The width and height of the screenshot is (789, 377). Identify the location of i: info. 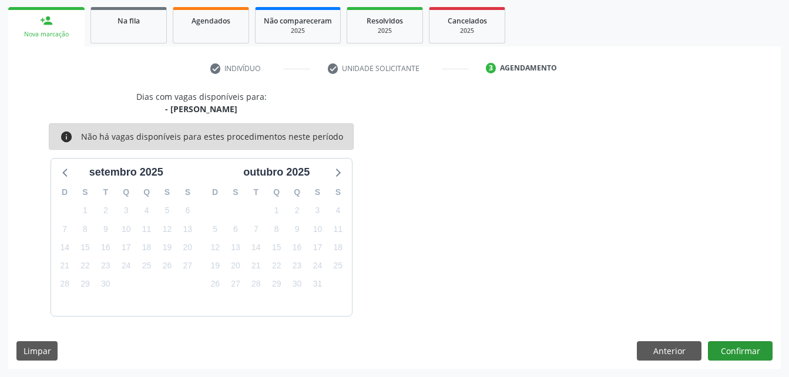
(66, 137).